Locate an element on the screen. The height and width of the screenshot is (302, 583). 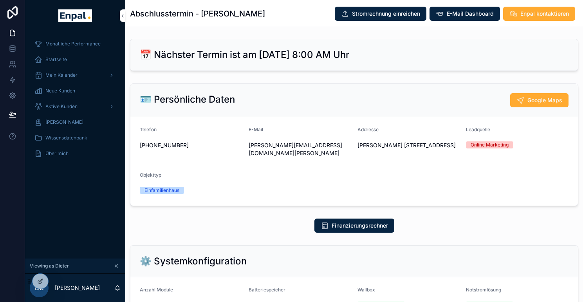
a: Über mich is located at coordinates (75, 153).